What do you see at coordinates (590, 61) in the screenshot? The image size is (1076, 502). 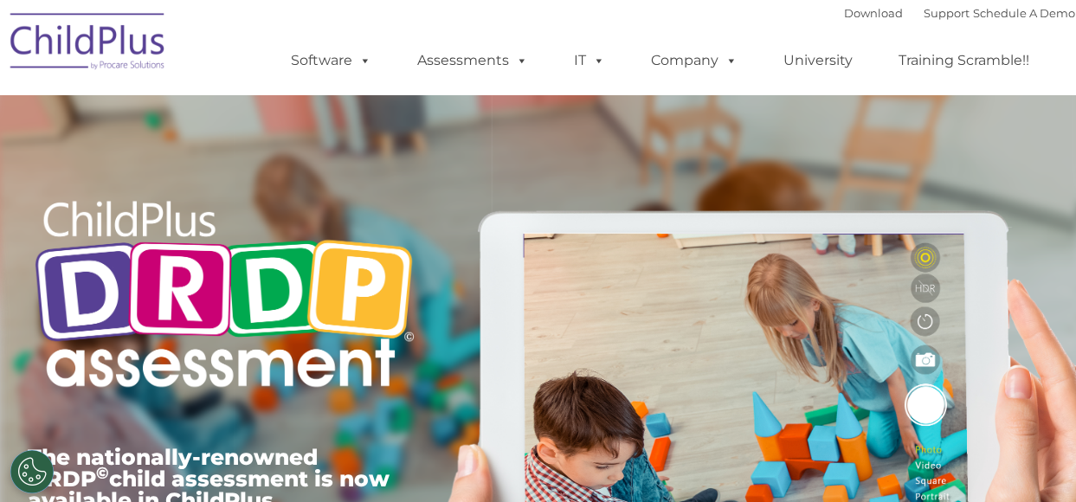 I see `a: IT` at bounding box center [590, 61].